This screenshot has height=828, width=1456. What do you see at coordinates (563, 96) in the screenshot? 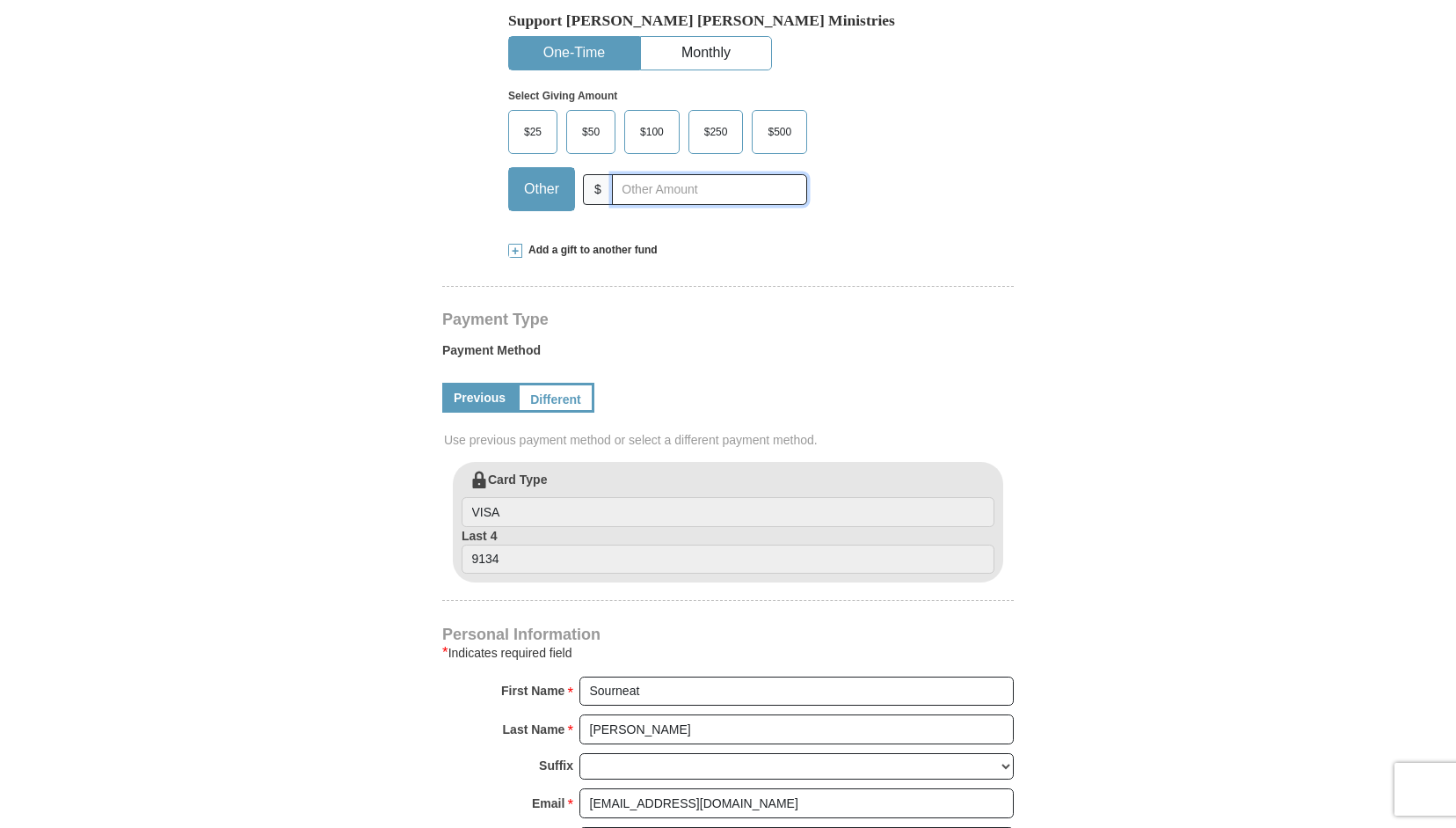
I see `strong: Select Giving Amount` at bounding box center [563, 96].